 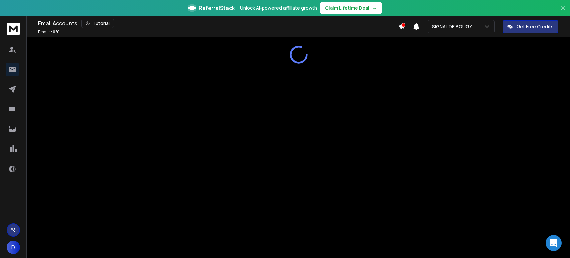 What do you see at coordinates (218, 23) in the screenshot?
I see `div: Email Accounts` at bounding box center [218, 23].